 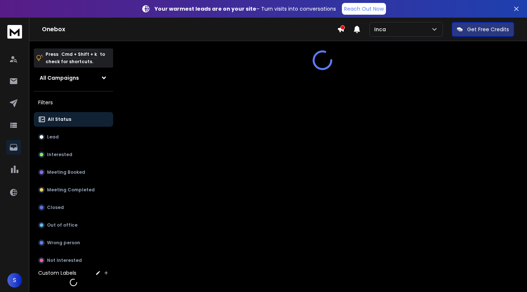 I want to click on span: S, so click(x=15, y=280).